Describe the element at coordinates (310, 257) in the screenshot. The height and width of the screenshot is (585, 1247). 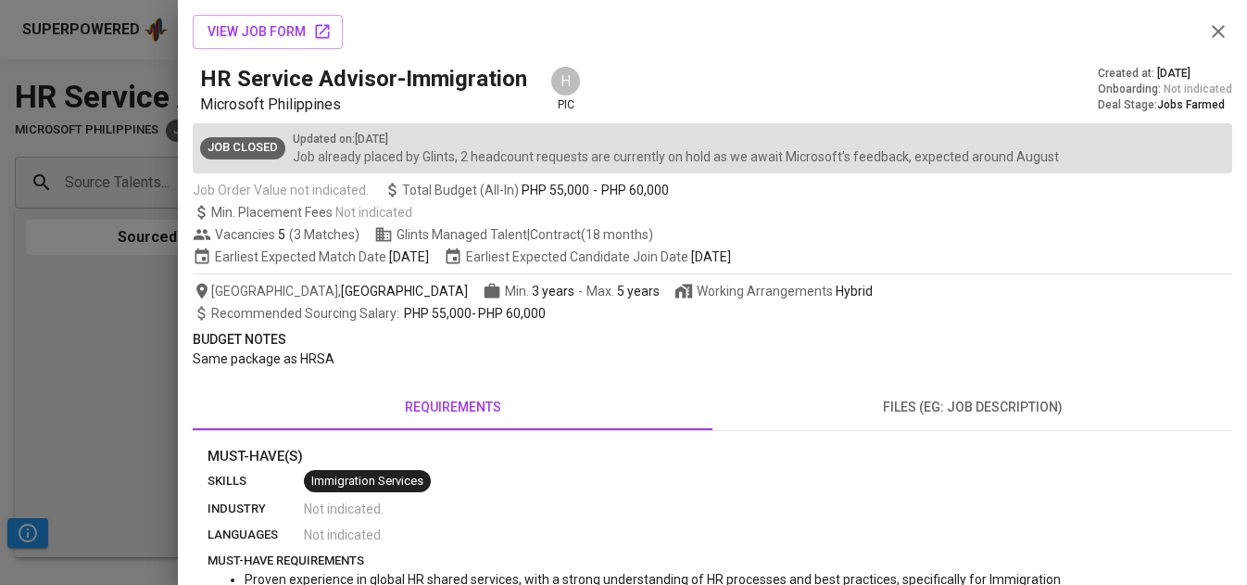
I see `span: Earliest Expected Match Date` at that location.